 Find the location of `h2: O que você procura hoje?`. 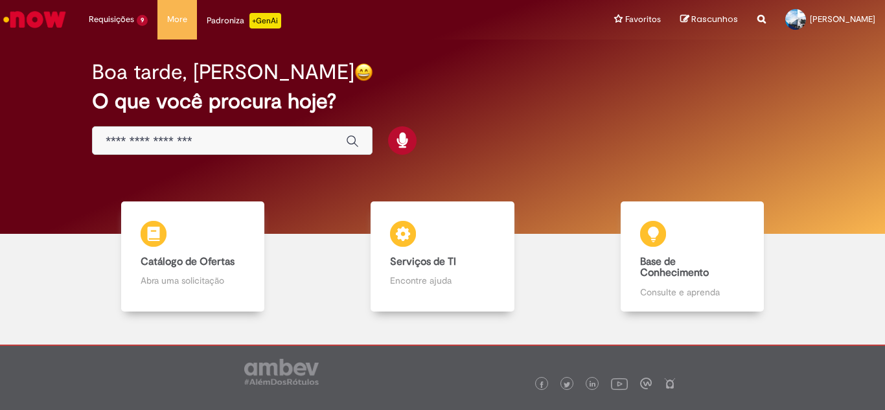

h2: O que você procura hoje? is located at coordinates (443, 101).